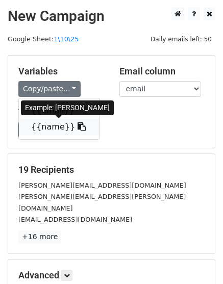 The height and width of the screenshot is (284, 223). I want to click on a: Daily emails left: 50, so click(181, 39).